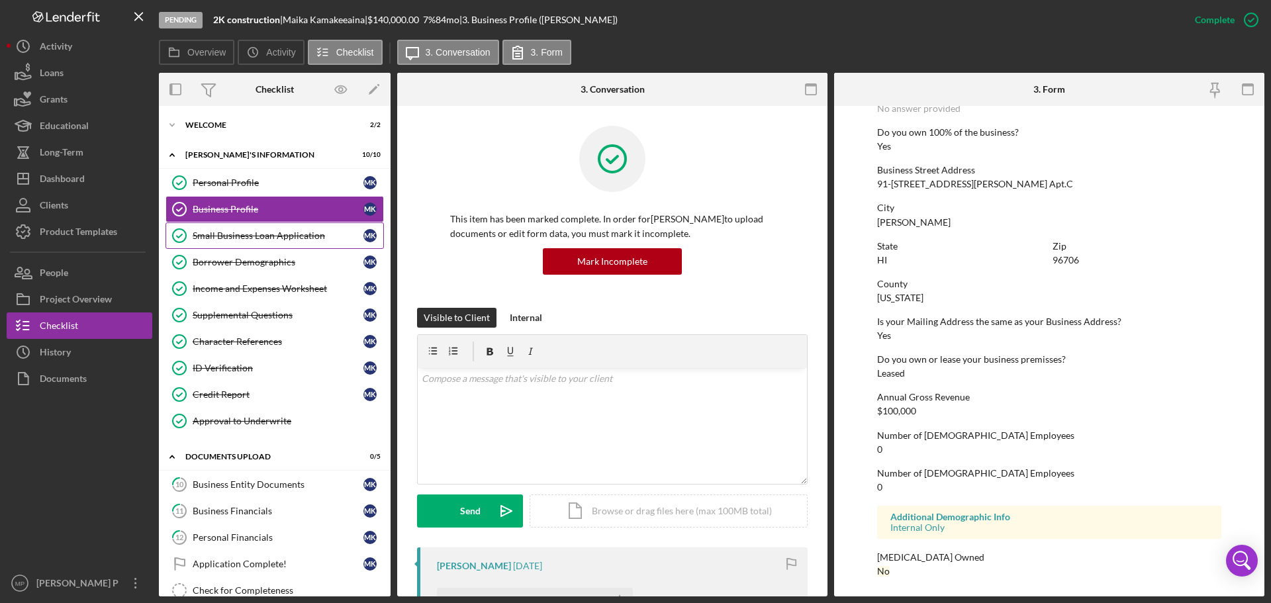 The image size is (1271, 603). Describe the element at coordinates (52, 74) in the screenshot. I see `div: Loans` at that location.